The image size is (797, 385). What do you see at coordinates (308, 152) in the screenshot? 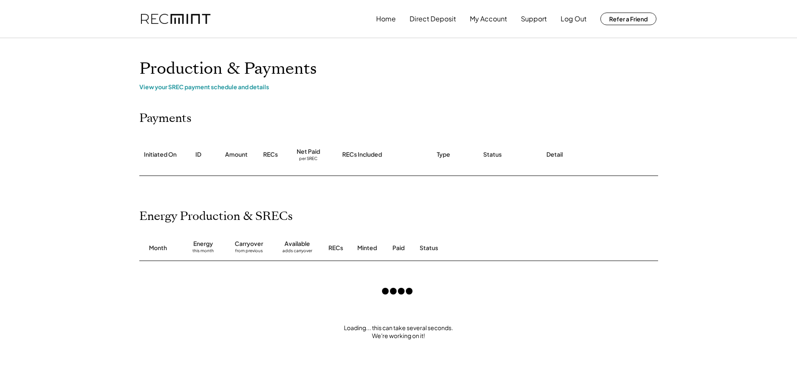
I see `div: Net Paid` at bounding box center [308, 152].